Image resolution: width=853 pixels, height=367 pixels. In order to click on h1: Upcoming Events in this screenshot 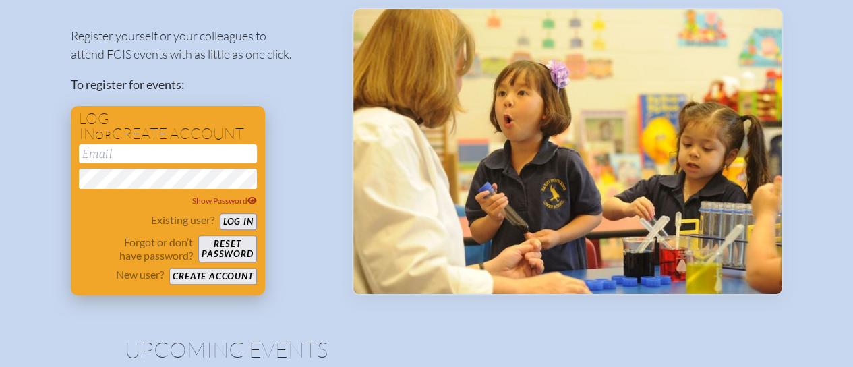, I will do `click(427, 349)`.